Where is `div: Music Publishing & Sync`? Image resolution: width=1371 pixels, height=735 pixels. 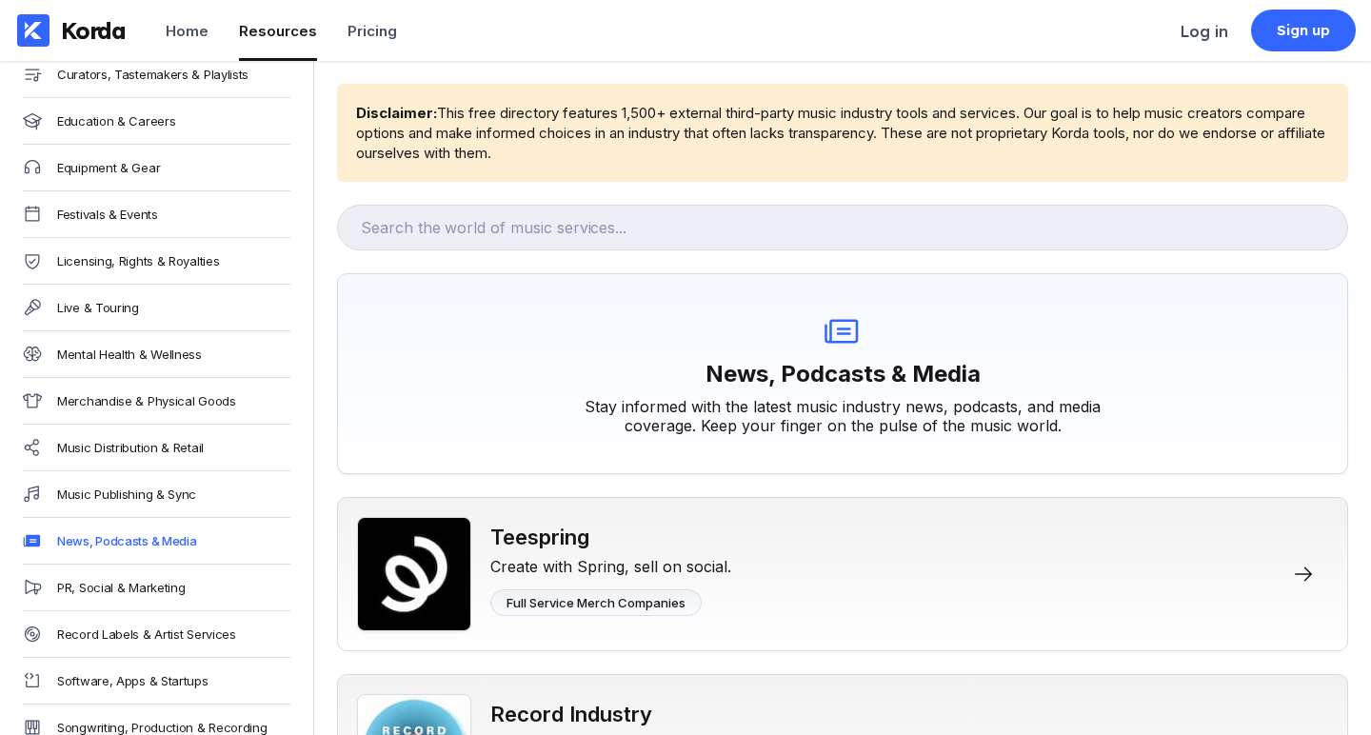 div: Music Publishing & Sync is located at coordinates (127, 494).